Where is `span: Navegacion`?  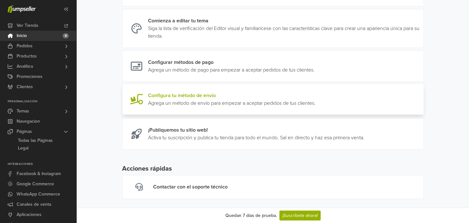
span: Navegacion is located at coordinates (28, 121).